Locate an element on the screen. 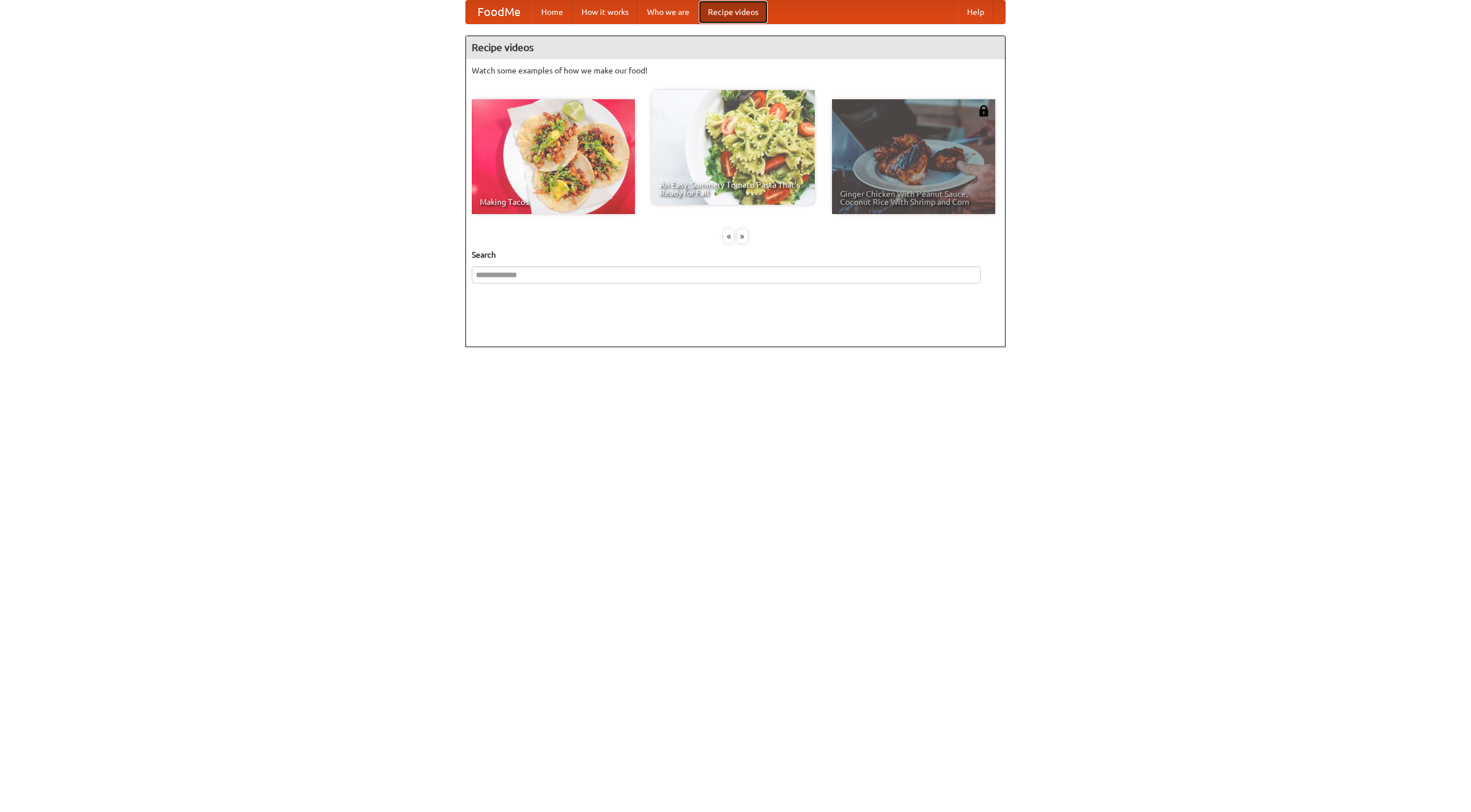 This screenshot has width=1471, height=812. a: FoodMe is located at coordinates (499, 12).